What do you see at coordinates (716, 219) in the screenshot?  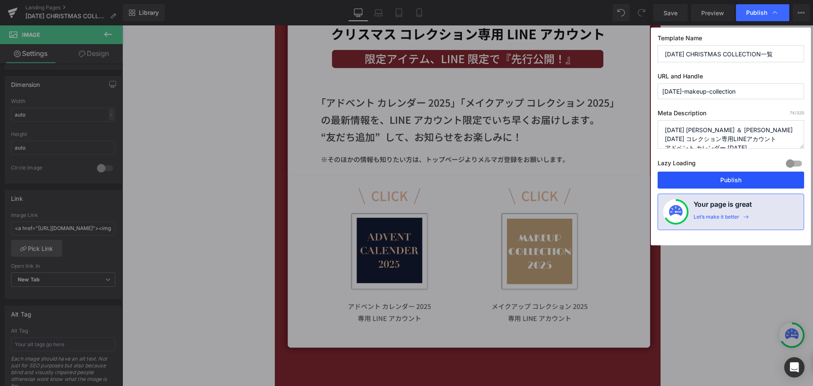 I see `div: Let’s make it better` at bounding box center [716, 219].